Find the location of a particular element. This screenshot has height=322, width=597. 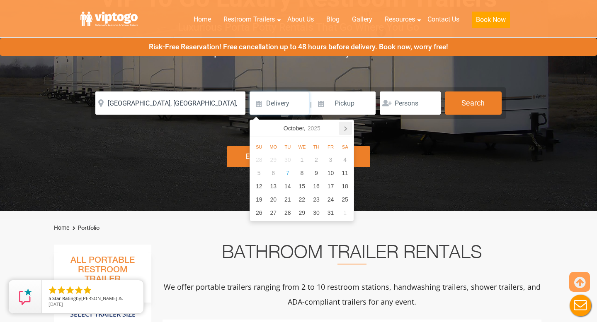

div: 25 is located at coordinates (345, 200).